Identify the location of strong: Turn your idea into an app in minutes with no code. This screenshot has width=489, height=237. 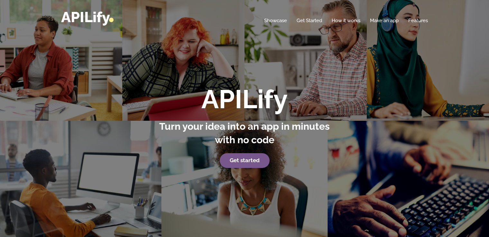
(244, 133).